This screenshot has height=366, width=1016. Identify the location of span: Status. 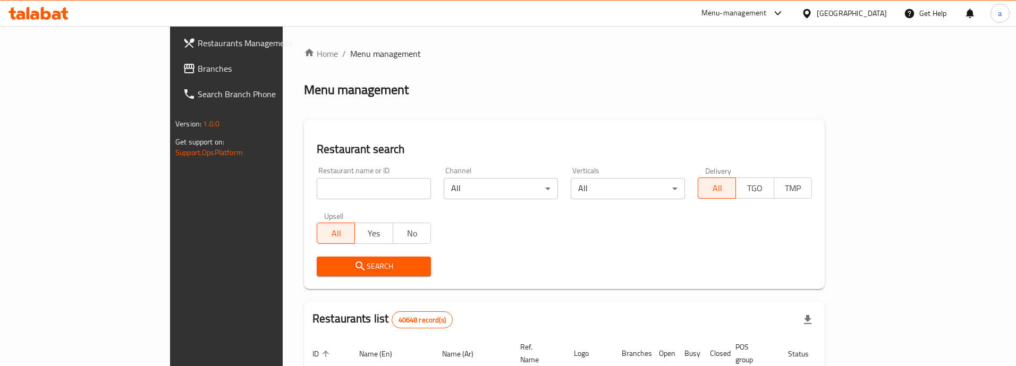
(805, 354).